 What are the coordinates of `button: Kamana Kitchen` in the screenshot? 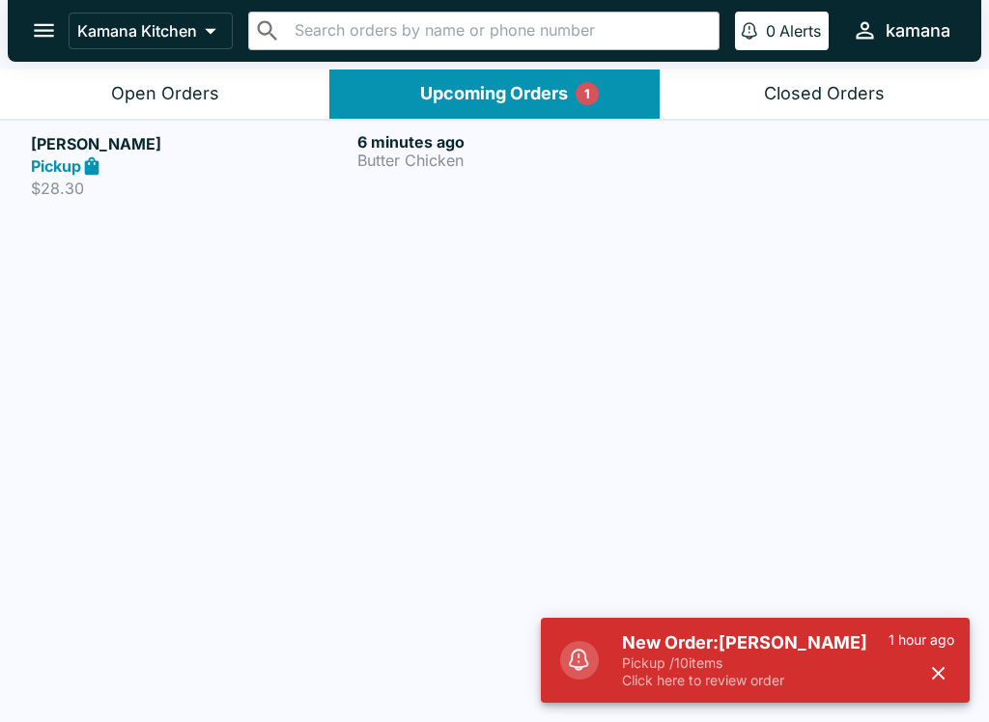 It's located at (151, 31).